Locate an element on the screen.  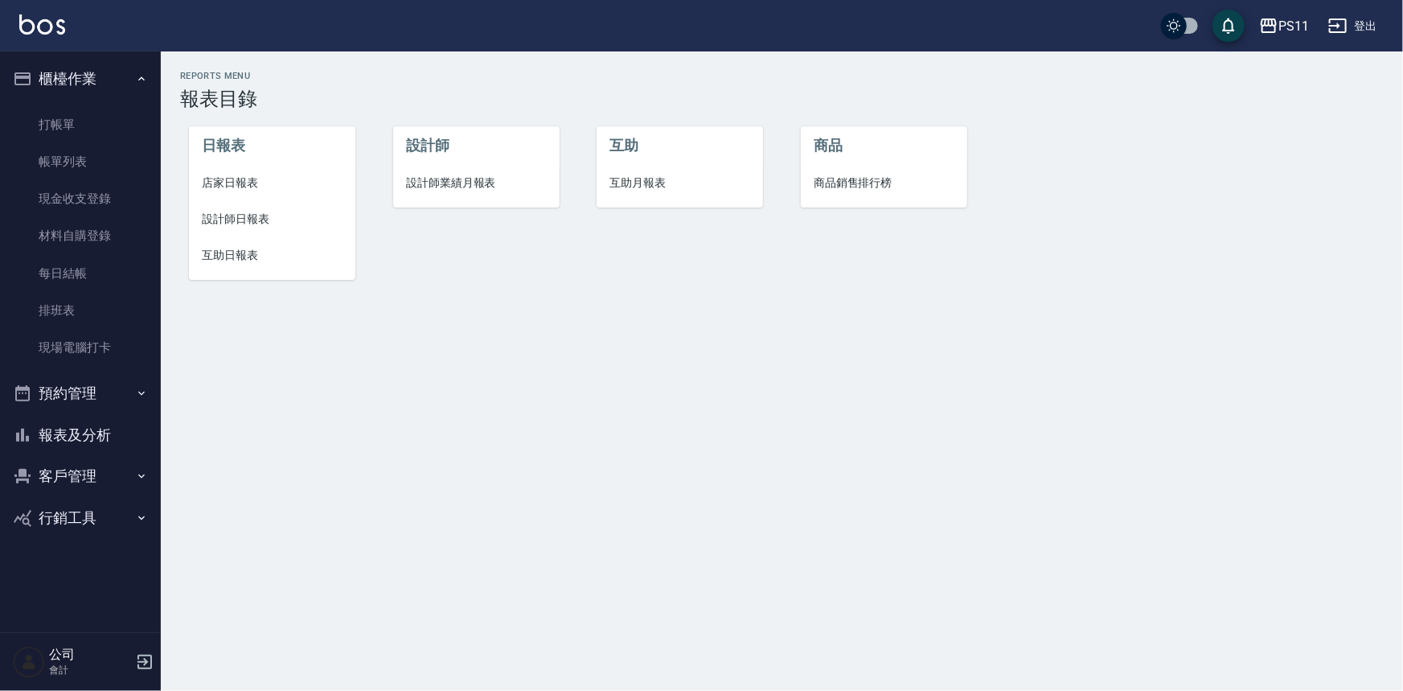
a: 互助月報表 is located at coordinates (680, 183).